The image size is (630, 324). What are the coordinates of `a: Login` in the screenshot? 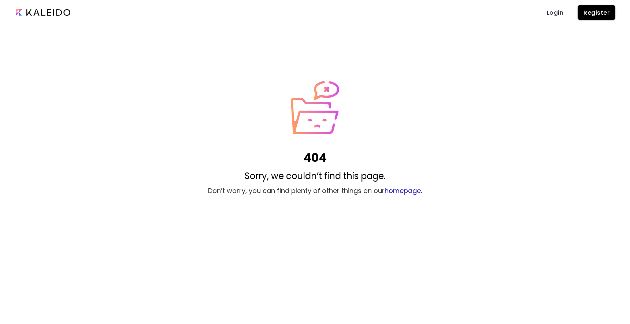 It's located at (555, 12).